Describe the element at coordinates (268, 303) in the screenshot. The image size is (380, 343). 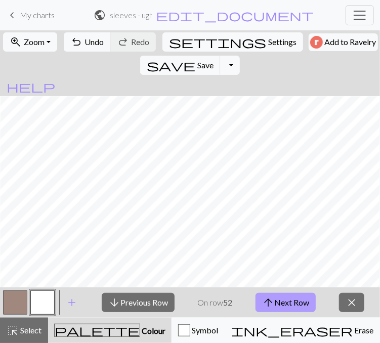
I see `span: arrow_upward` at that location.